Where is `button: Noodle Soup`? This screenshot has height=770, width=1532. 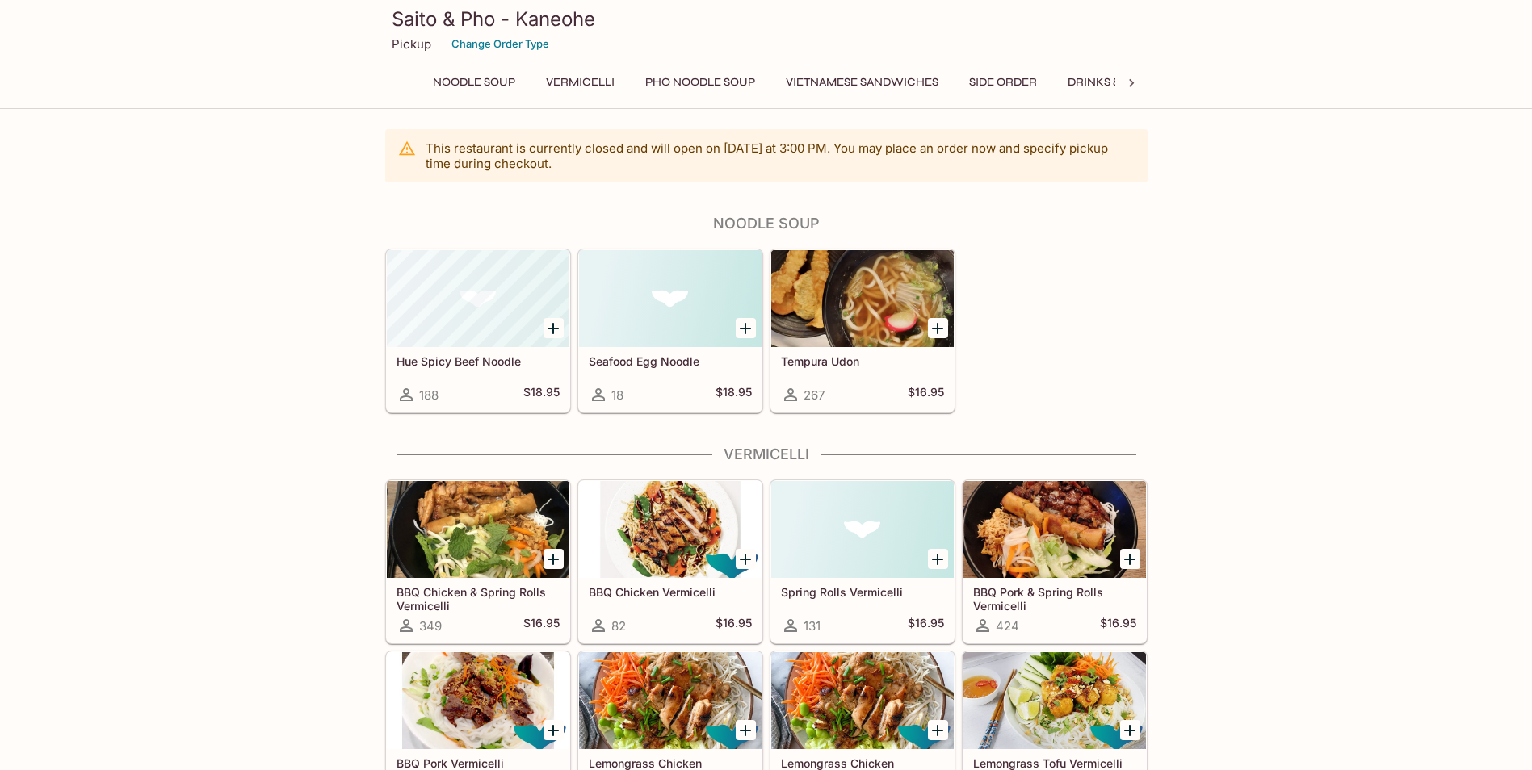 button: Noodle Soup is located at coordinates (474, 82).